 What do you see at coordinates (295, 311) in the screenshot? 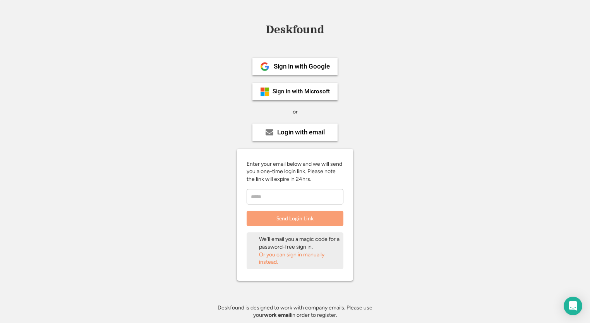
I see `div: Deskfound is designed to work with company emails. Please use your in order to register.` at bounding box center [295, 311].